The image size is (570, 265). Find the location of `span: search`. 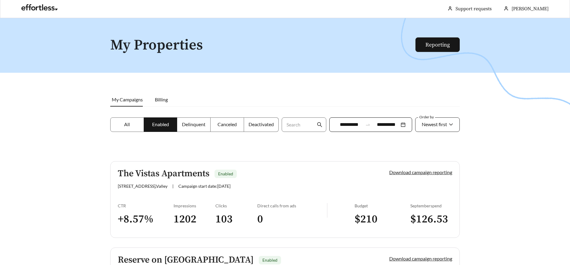

span: search is located at coordinates (320, 124).